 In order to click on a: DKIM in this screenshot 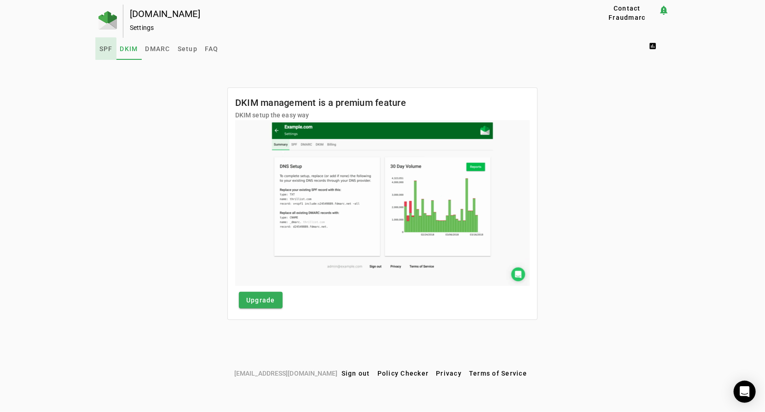, I will do `click(129, 49)`.